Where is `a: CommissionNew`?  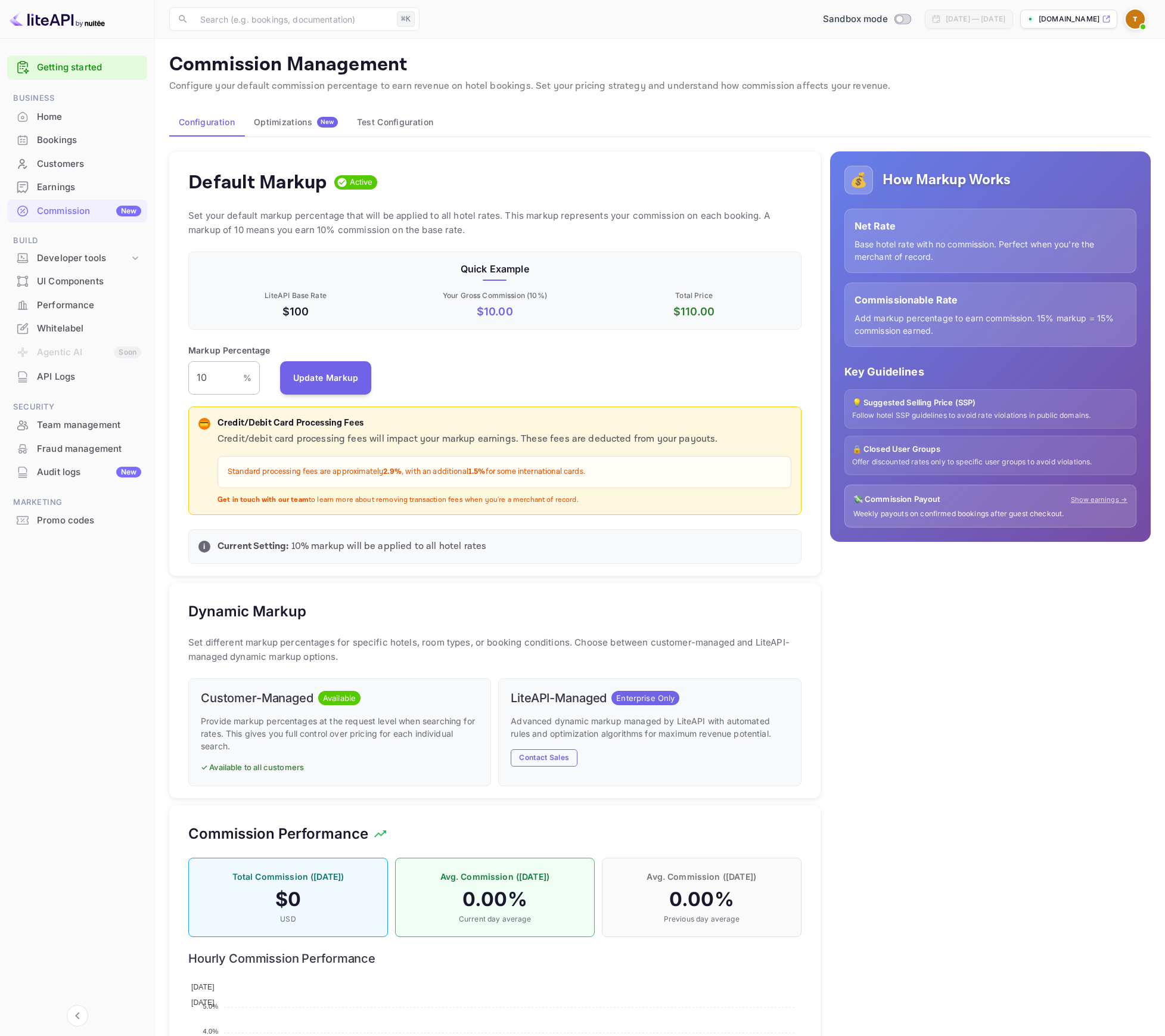
a: CommissionNew is located at coordinates (77, 210).